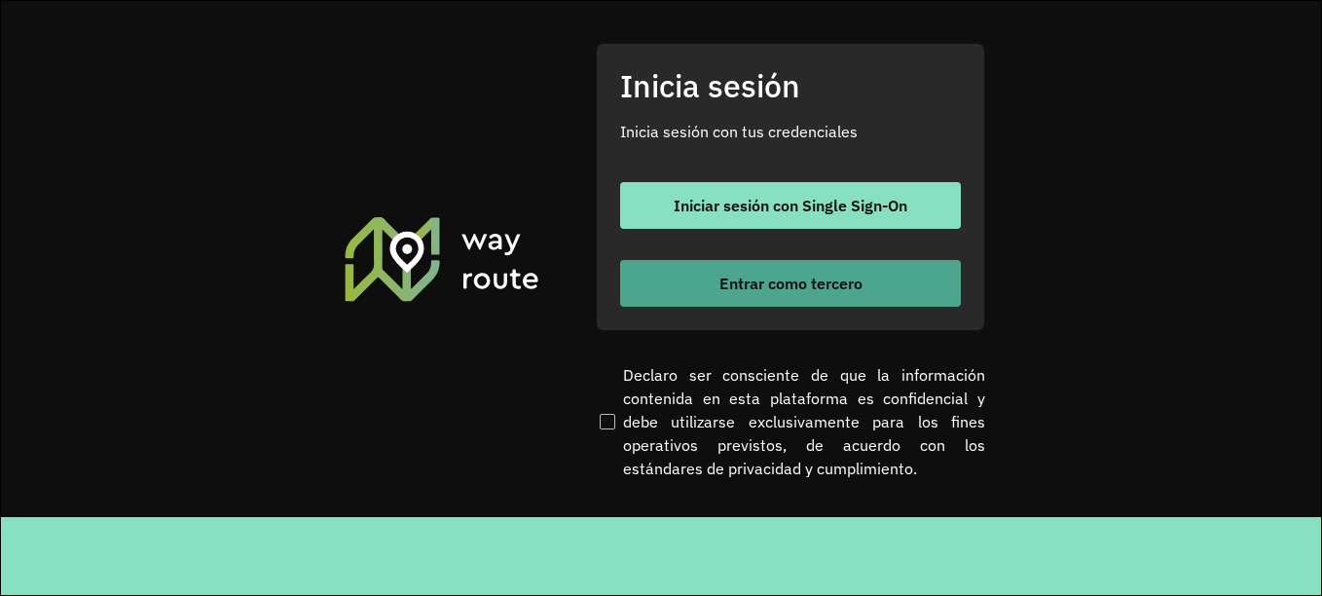 This screenshot has width=1322, height=596. What do you see at coordinates (791, 86) in the screenshot?
I see `h2: Inicia sesión` at bounding box center [791, 86].